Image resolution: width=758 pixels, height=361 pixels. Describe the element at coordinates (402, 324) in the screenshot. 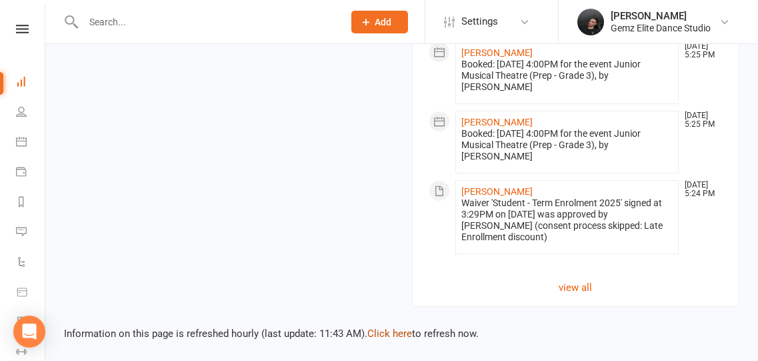

I see `div: Information on this page is refreshed hourly (last update: 11:43 AM). to refresh now.` at that location.